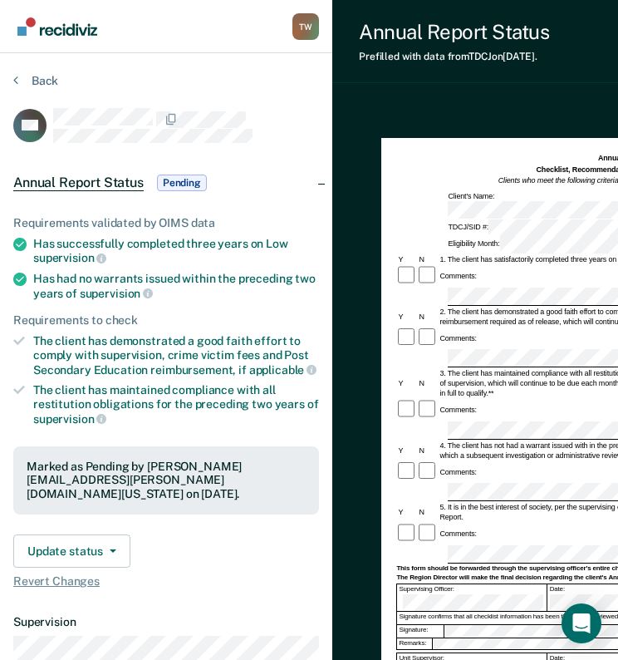 Image resolution: width=618 pixels, height=660 pixels. Describe the element at coordinates (176, 404) in the screenshot. I see `div: The client has maintained compliance with all restitution obligations for the preceding two years of` at that location.